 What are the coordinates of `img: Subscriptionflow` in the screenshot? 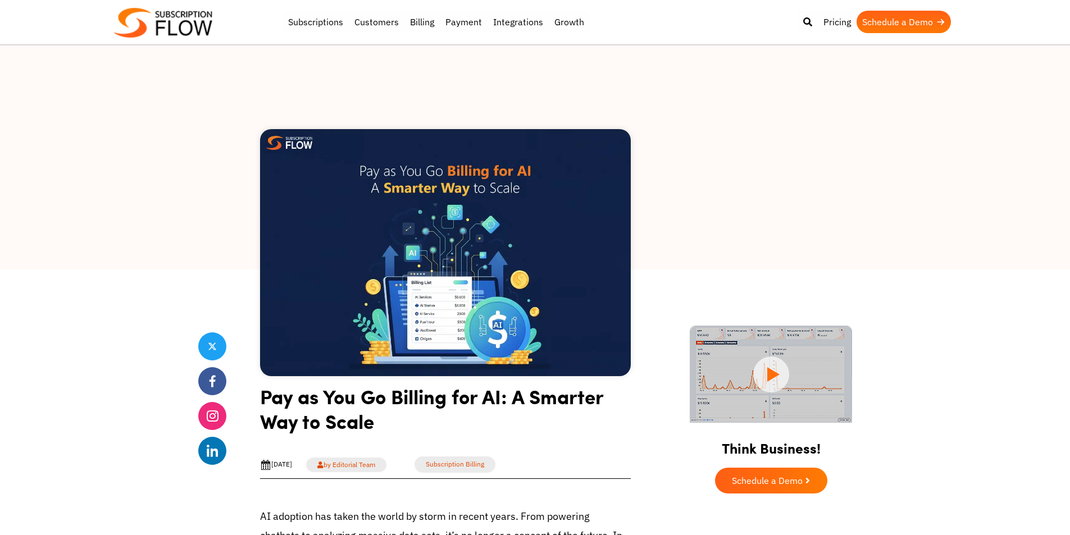 It's located at (163, 22).